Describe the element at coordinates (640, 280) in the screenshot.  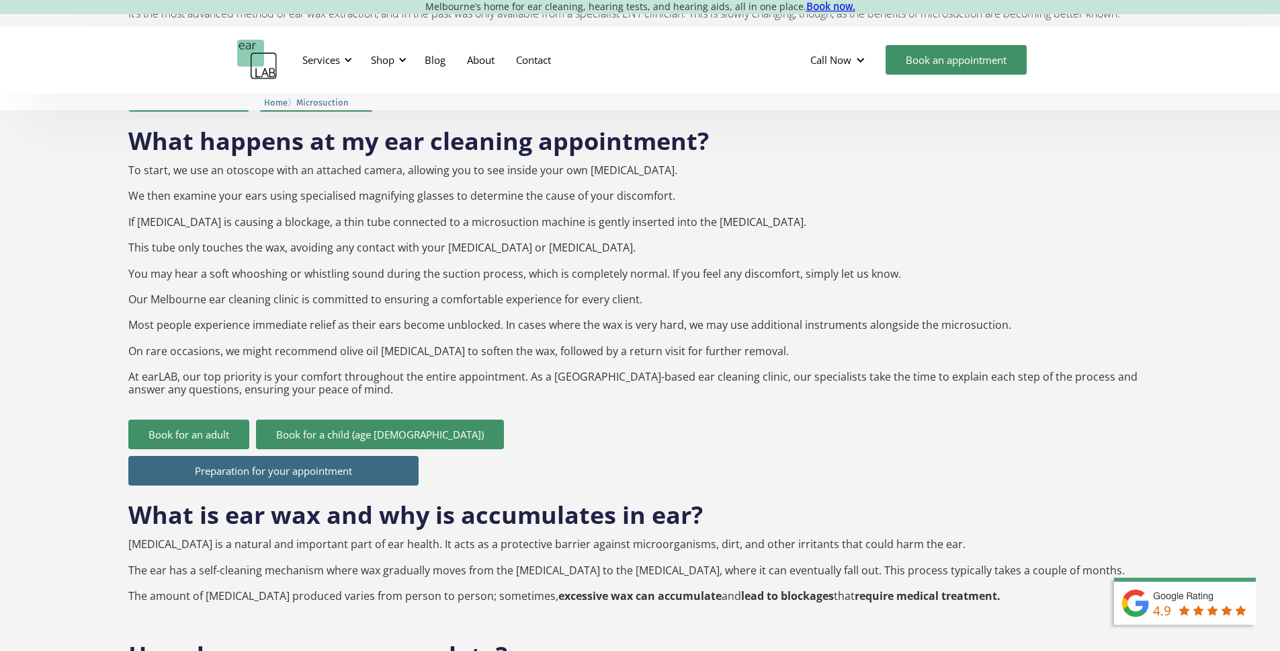
I see `p: To start, we use an otoscope with an attached camera, allowing you to see inside your own [MEDICA...` at that location.